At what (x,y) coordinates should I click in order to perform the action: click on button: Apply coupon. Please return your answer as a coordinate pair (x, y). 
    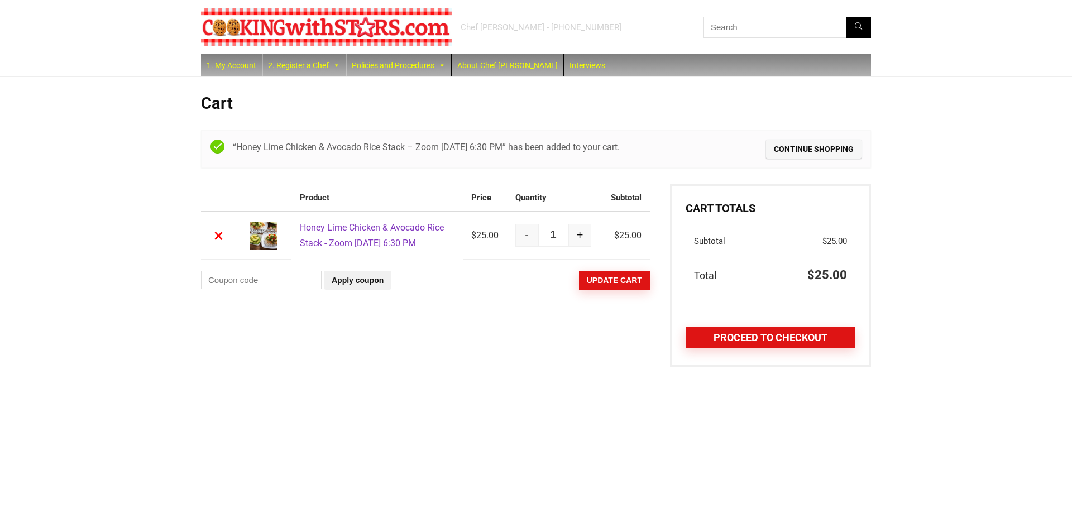
    Looking at the image, I should click on (357, 280).